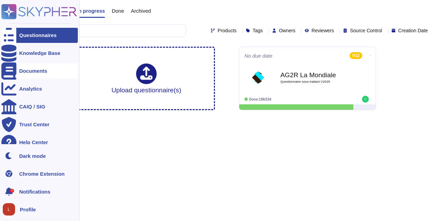  What do you see at coordinates (34, 124) in the screenshot?
I see `div: Trust Center` at bounding box center [34, 124].